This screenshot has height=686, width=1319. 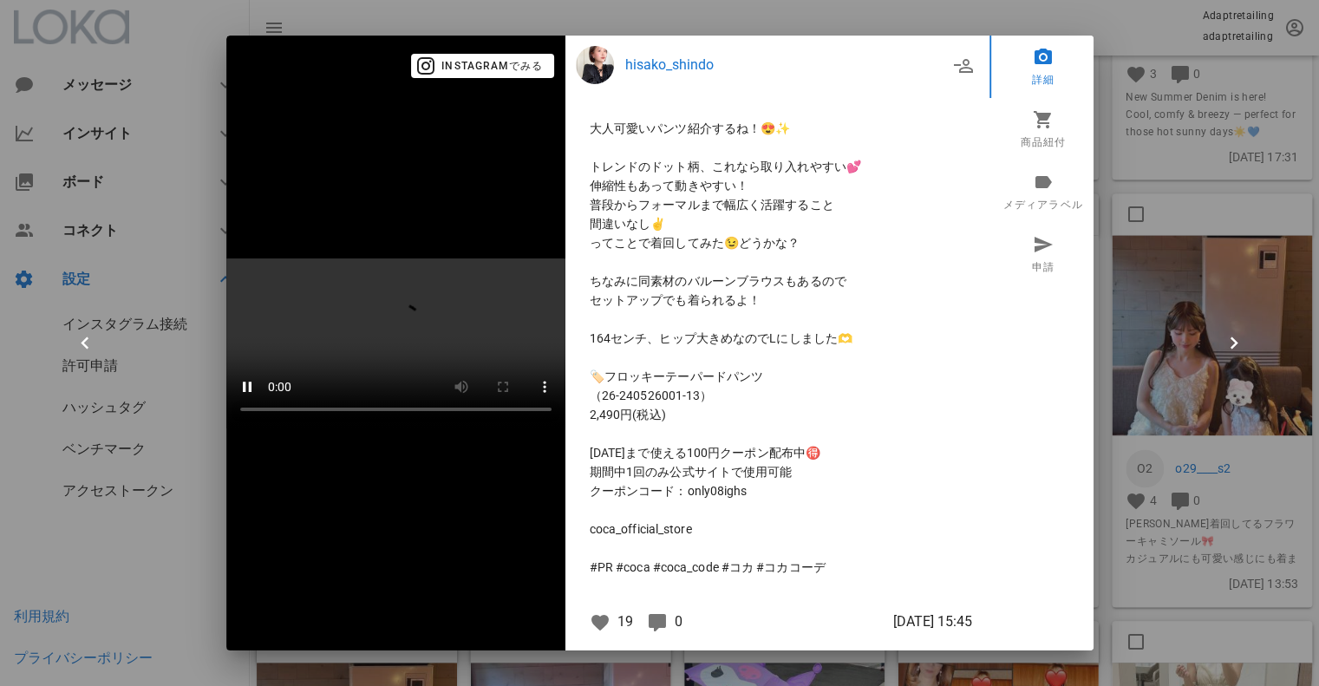 I want to click on a: 申請, so click(x=1043, y=254).